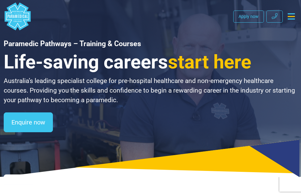 This screenshot has height=196, width=301. I want to click on a: Apply now, so click(249, 16).